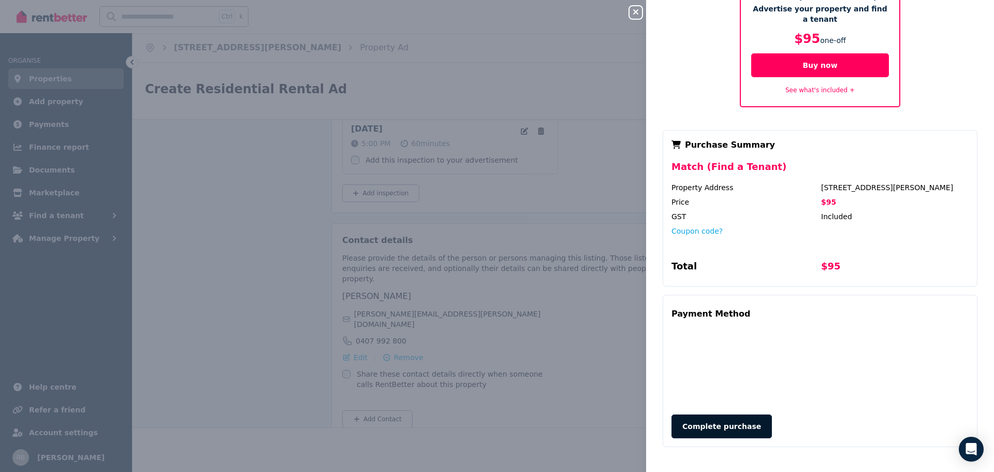  I want to click on div: Payment Method, so click(711, 314).